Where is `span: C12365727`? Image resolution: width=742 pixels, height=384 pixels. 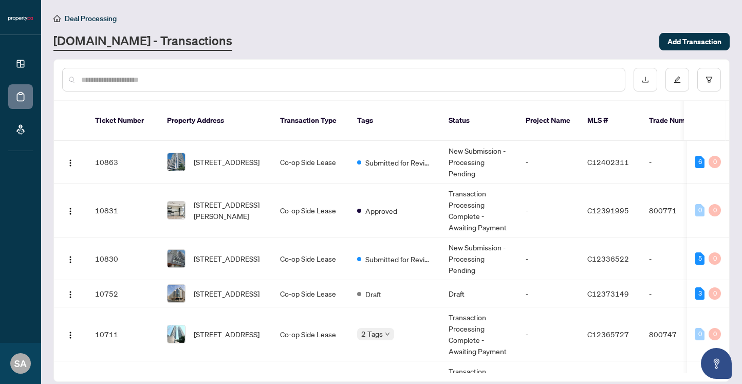
span: C12365727 is located at coordinates (608, 334).